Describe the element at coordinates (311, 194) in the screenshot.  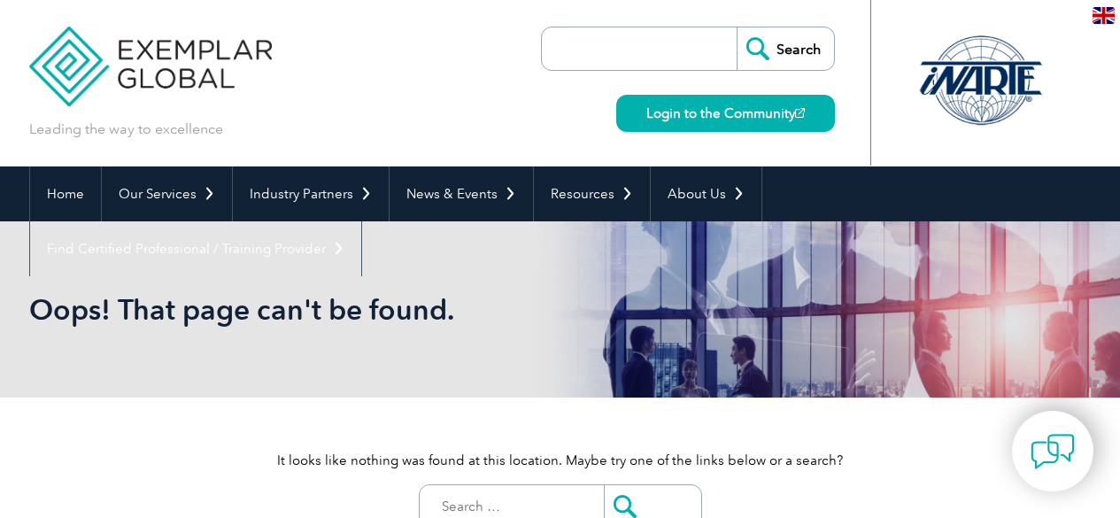
I see `a: Industry Partners` at that location.